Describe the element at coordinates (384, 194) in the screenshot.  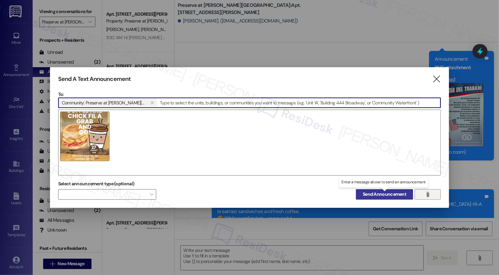
I see `span: Send Announcement` at that location.